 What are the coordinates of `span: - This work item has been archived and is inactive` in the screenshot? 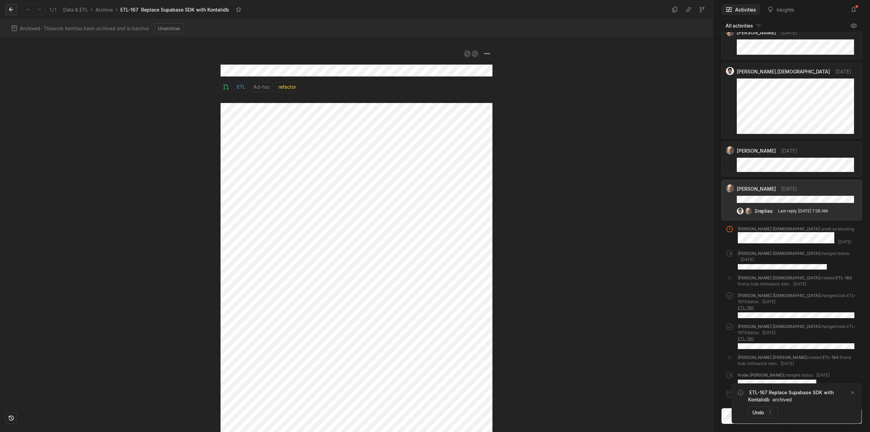 It's located at (84, 28).